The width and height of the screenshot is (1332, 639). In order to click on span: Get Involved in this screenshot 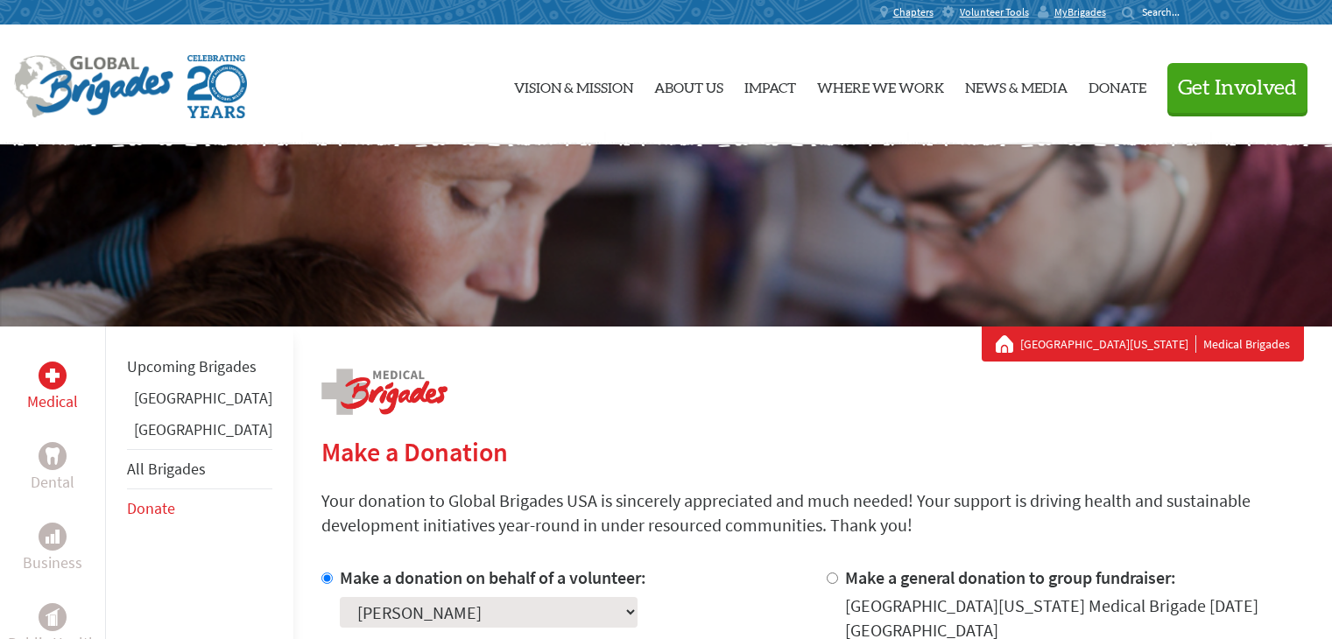, I will do `click(1237, 88)`.